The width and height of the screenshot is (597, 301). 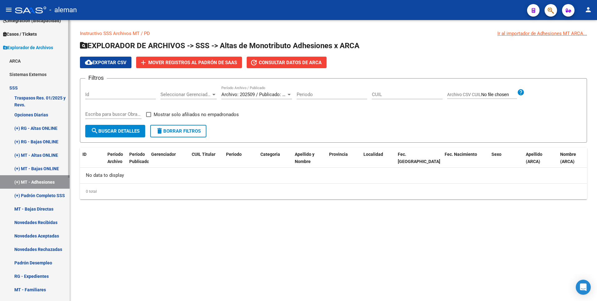 What do you see at coordinates (220, 46) in the screenshot?
I see `span: EXPLORADOR DE ARCHIVOS -> SSS -> Altas de Monotributo Adhesiones x ARCA` at bounding box center [220, 46].